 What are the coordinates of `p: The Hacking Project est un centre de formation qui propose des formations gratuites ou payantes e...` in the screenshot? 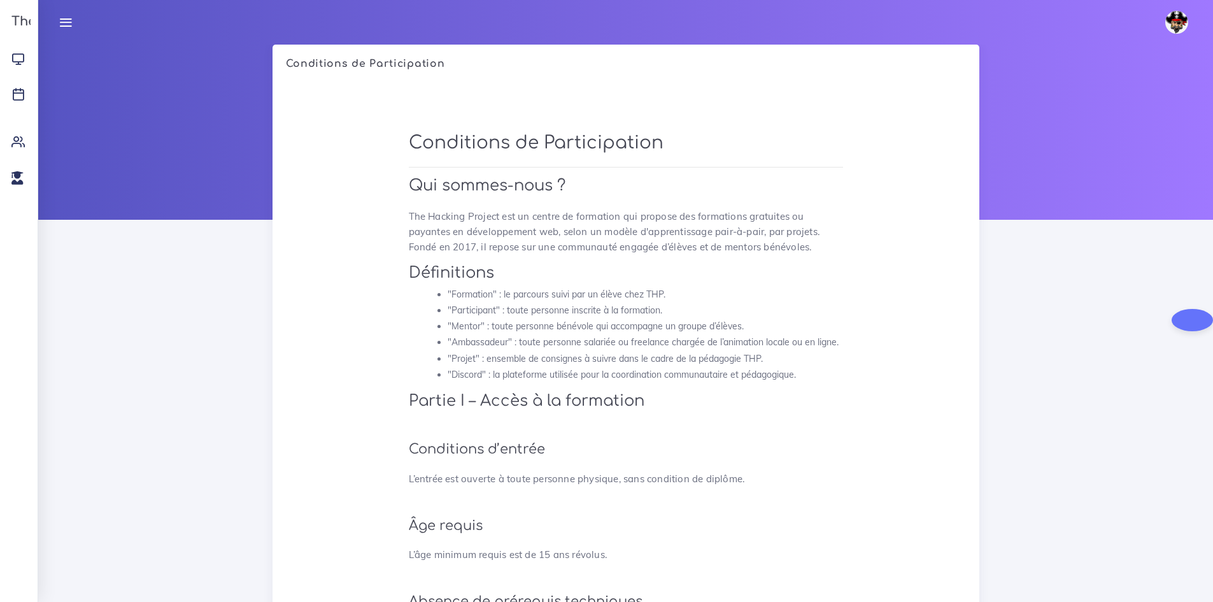 It's located at (626, 232).